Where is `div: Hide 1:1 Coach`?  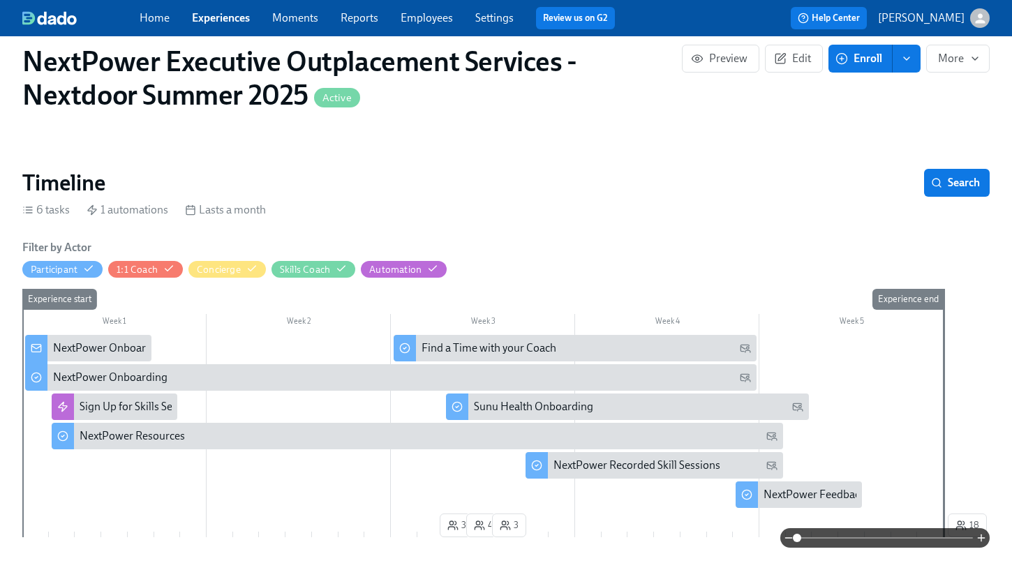 div: Hide 1:1 Coach is located at coordinates (137, 269).